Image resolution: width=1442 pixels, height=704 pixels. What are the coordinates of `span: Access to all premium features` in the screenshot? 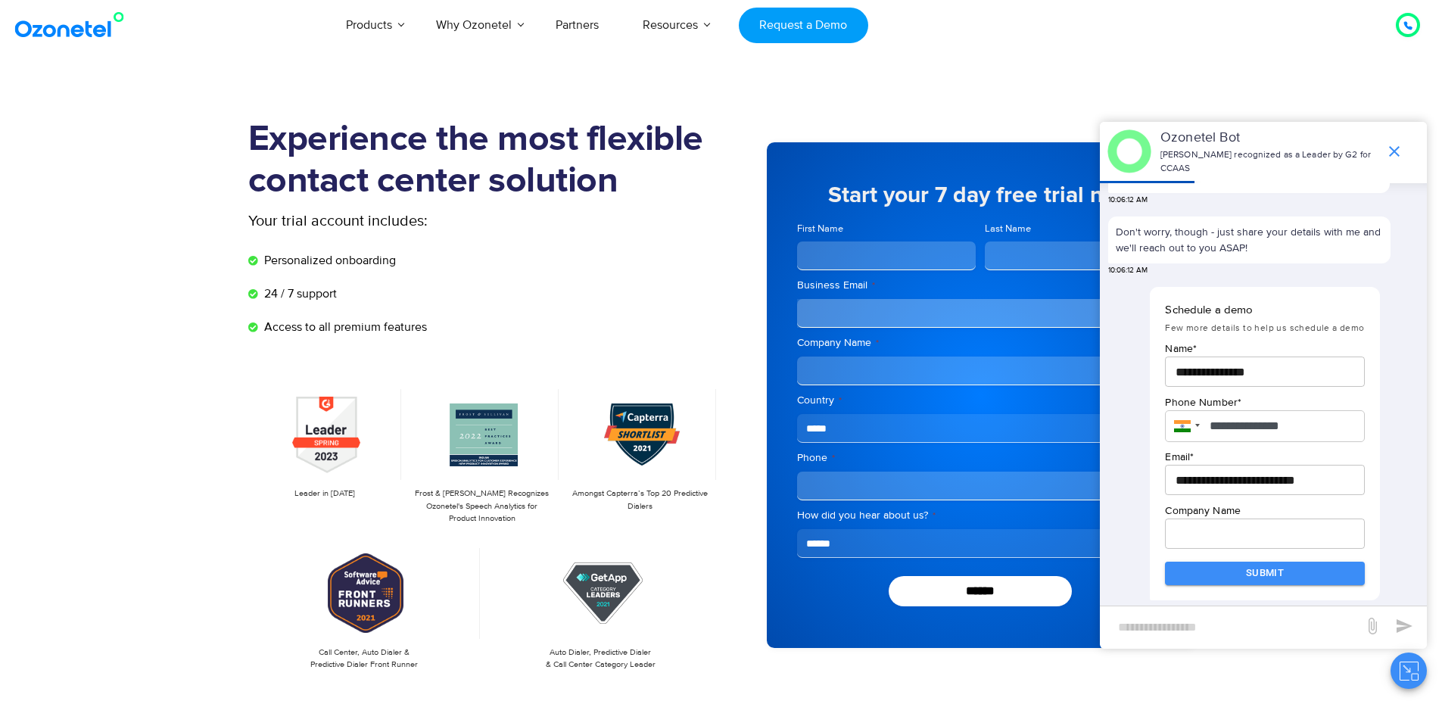 It's located at (344, 327).